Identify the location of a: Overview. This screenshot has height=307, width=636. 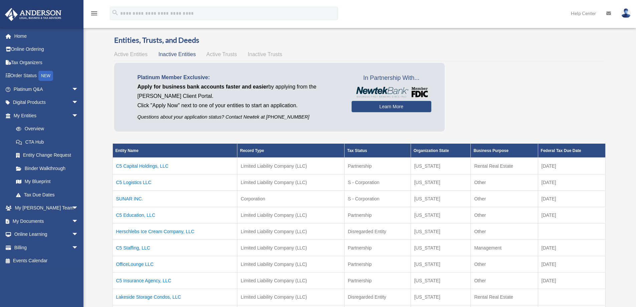
(45, 129).